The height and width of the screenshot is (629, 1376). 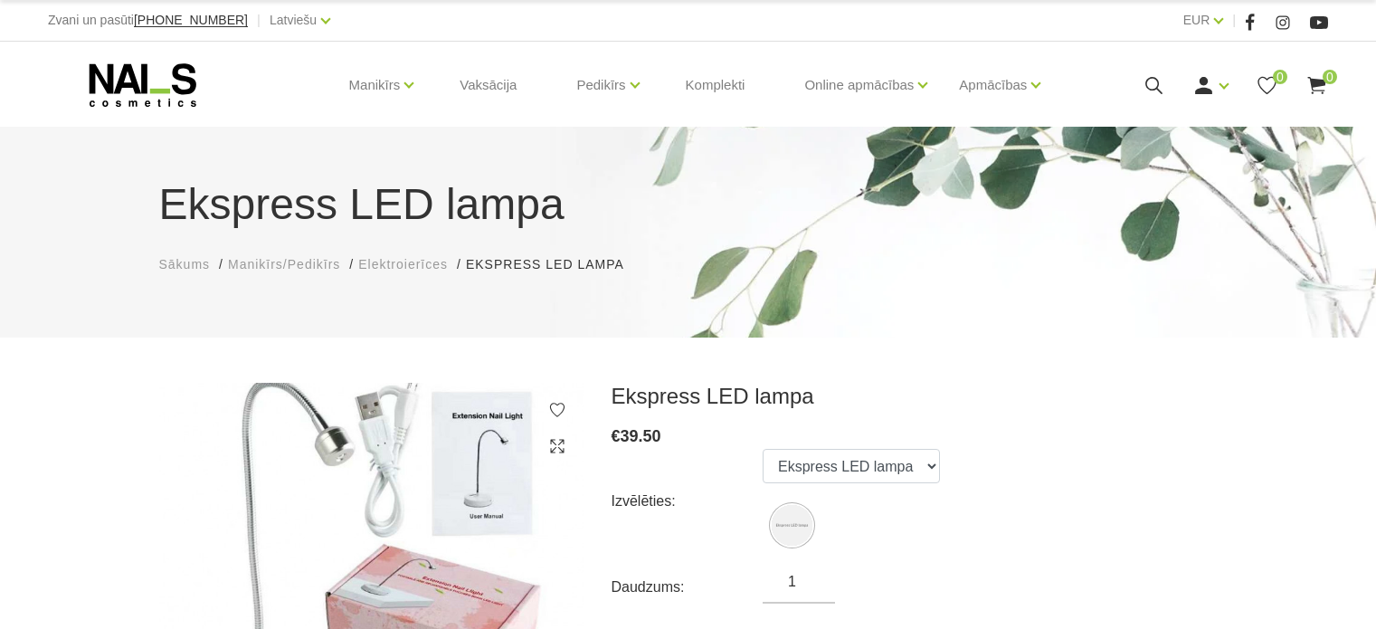 What do you see at coordinates (374, 85) in the screenshot?
I see `a: Manikīrs` at bounding box center [374, 85].